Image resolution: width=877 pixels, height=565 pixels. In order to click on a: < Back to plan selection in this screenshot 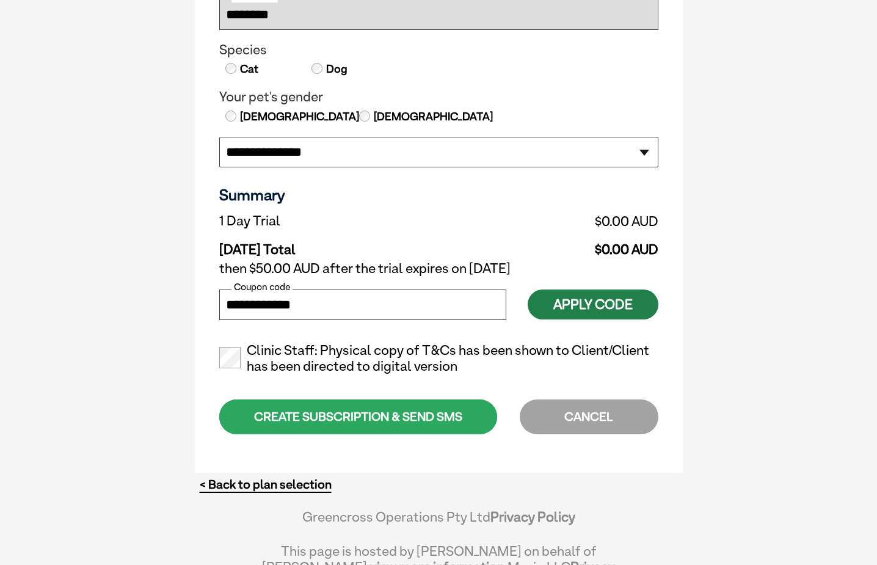, I will do `click(266, 484)`.